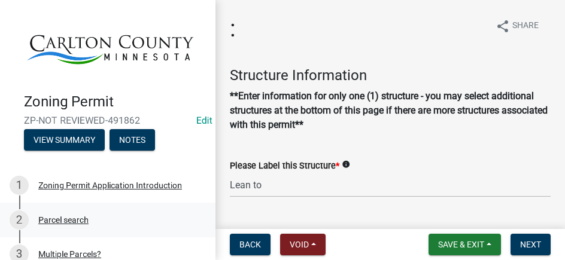  Describe the element at coordinates (346, 165) in the screenshot. I see `i: info` at that location.